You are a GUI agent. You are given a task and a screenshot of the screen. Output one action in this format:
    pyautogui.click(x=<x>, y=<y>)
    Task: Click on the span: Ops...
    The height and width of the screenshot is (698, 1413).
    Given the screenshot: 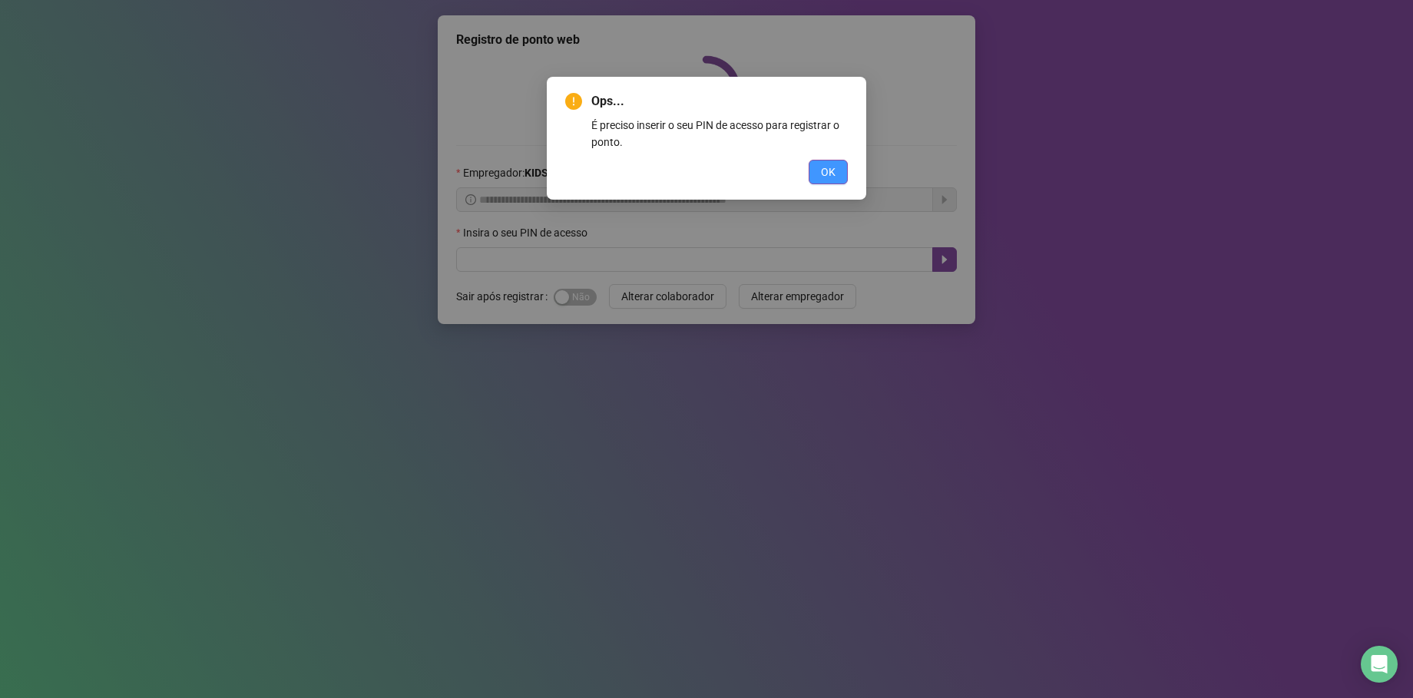 What is the action you would take?
    pyautogui.click(x=720, y=101)
    